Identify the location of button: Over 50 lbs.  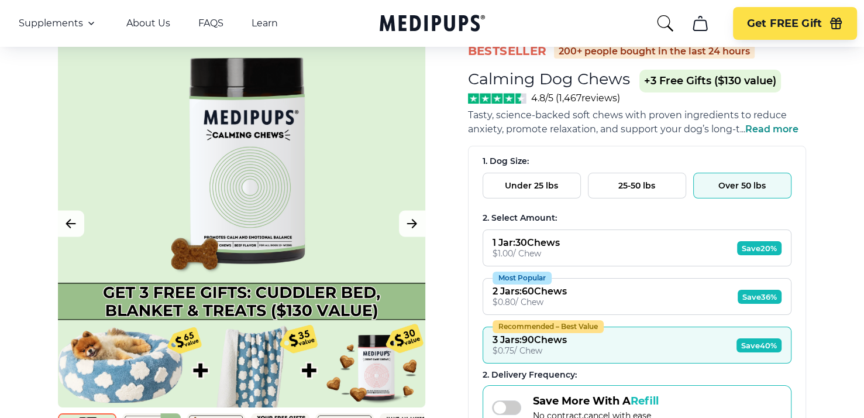
(743, 186).